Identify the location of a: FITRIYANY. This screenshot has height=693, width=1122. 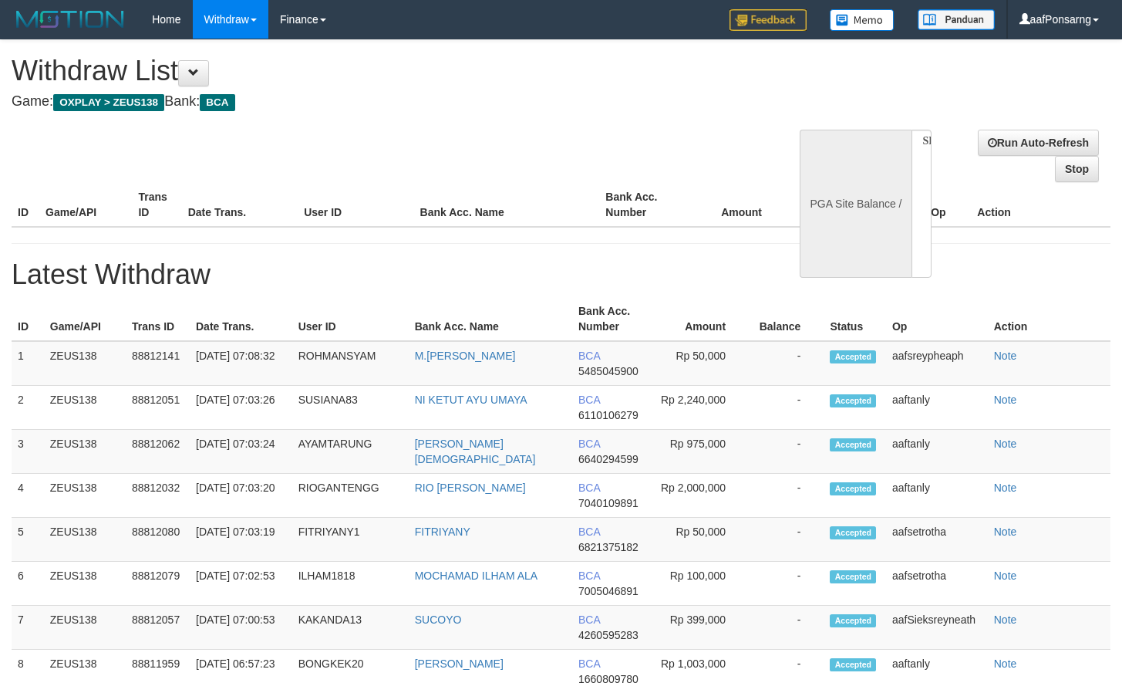
(443, 532).